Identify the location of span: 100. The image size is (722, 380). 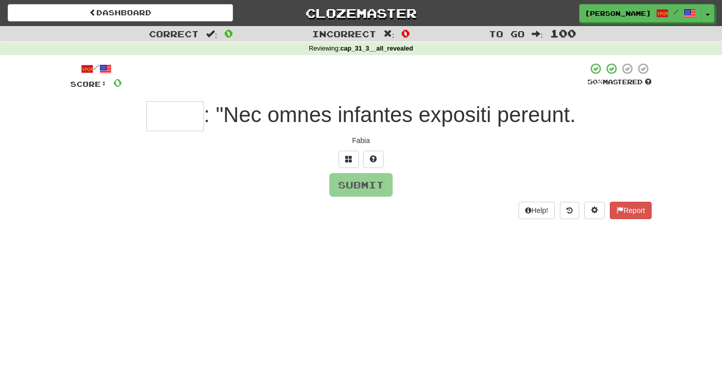
(563, 33).